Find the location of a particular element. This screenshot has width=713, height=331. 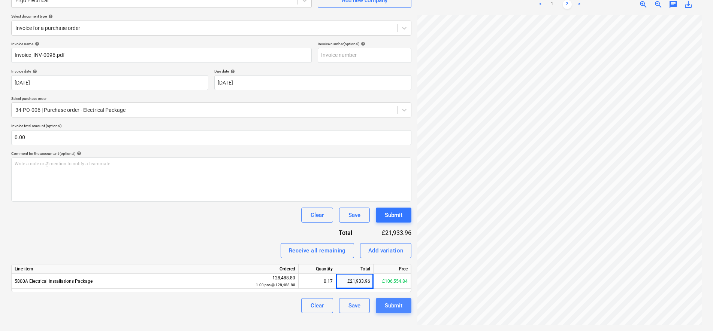

input: Invoice name is located at coordinates (161, 55).